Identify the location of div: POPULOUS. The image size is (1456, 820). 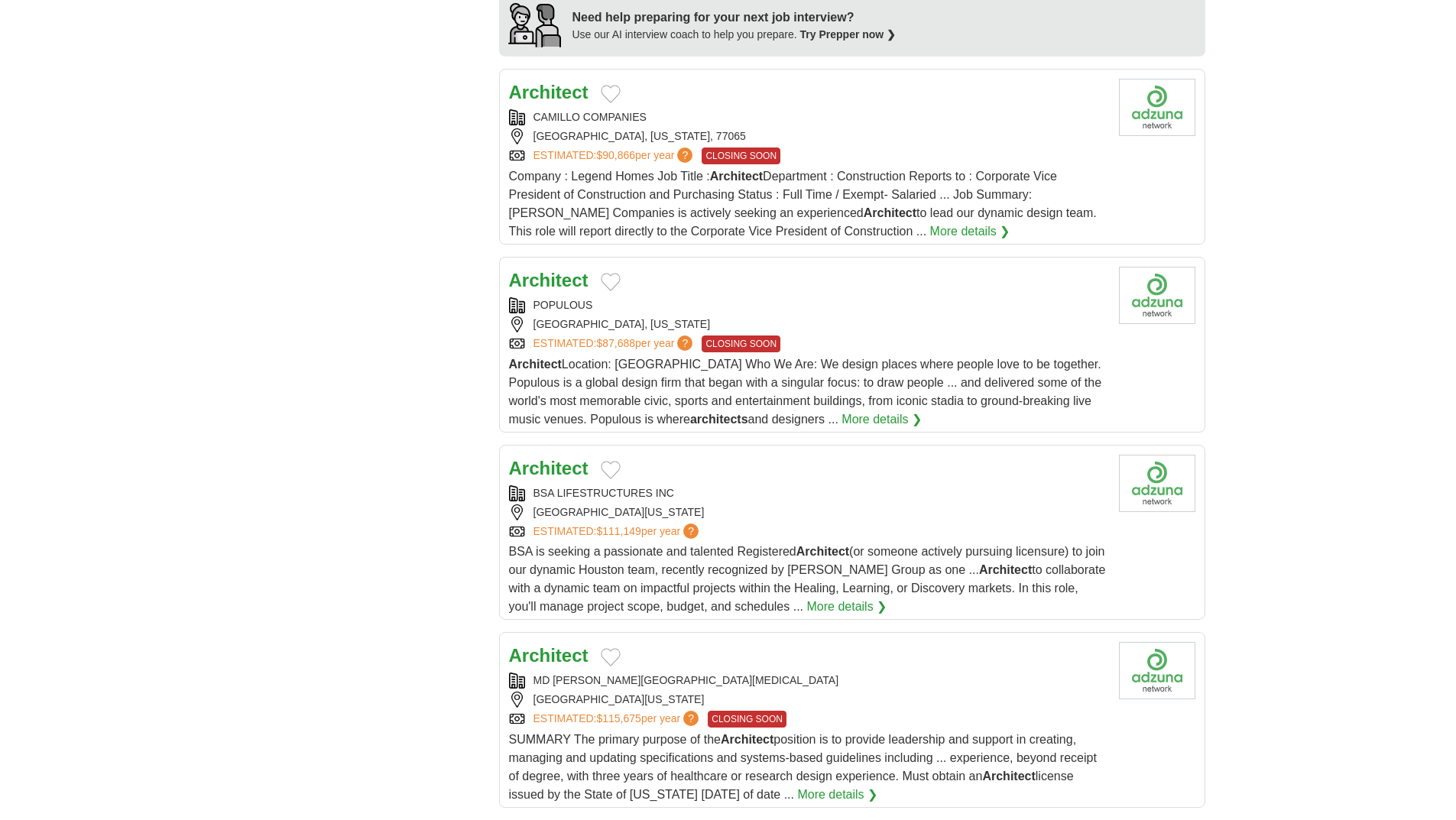
(808, 305).